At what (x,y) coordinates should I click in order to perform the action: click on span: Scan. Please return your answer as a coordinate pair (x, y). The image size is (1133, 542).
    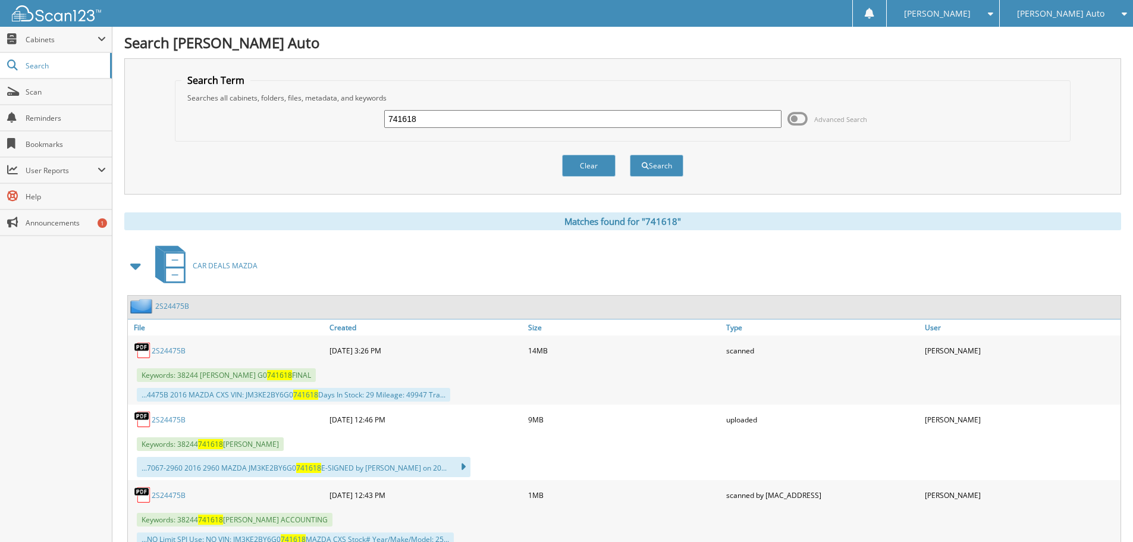
    Looking at the image, I should click on (65, 92).